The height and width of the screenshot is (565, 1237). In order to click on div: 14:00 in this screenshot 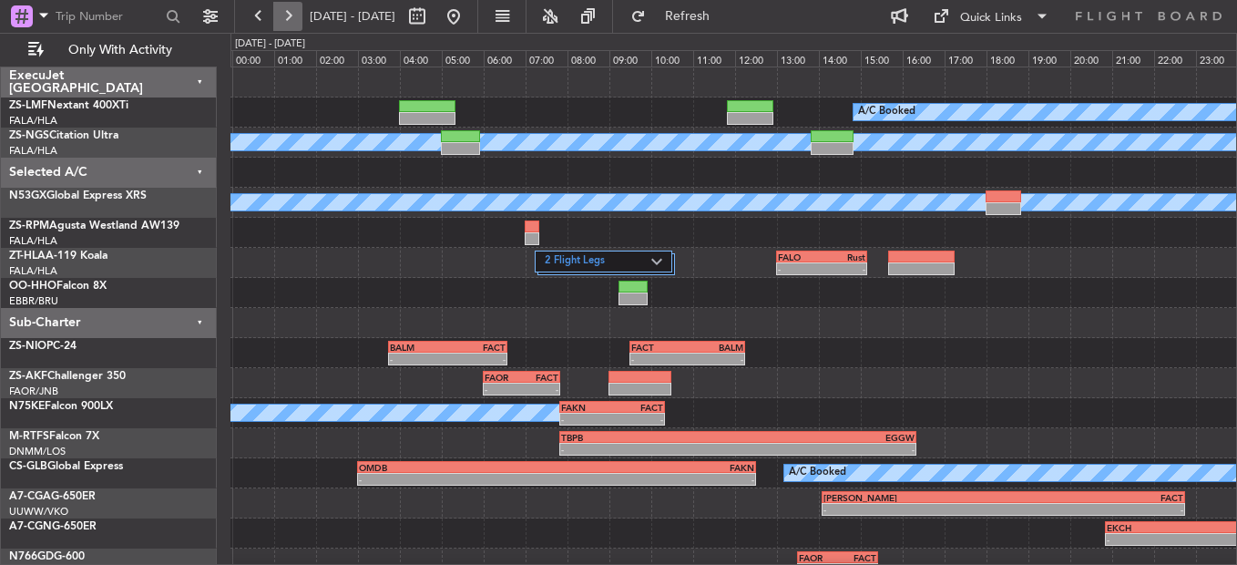, I will do `click(840, 58)`.